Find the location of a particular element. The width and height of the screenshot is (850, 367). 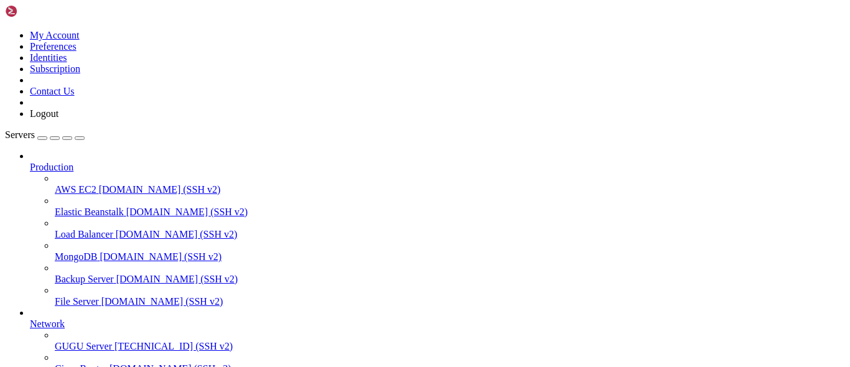

a: My Account is located at coordinates (55, 35).